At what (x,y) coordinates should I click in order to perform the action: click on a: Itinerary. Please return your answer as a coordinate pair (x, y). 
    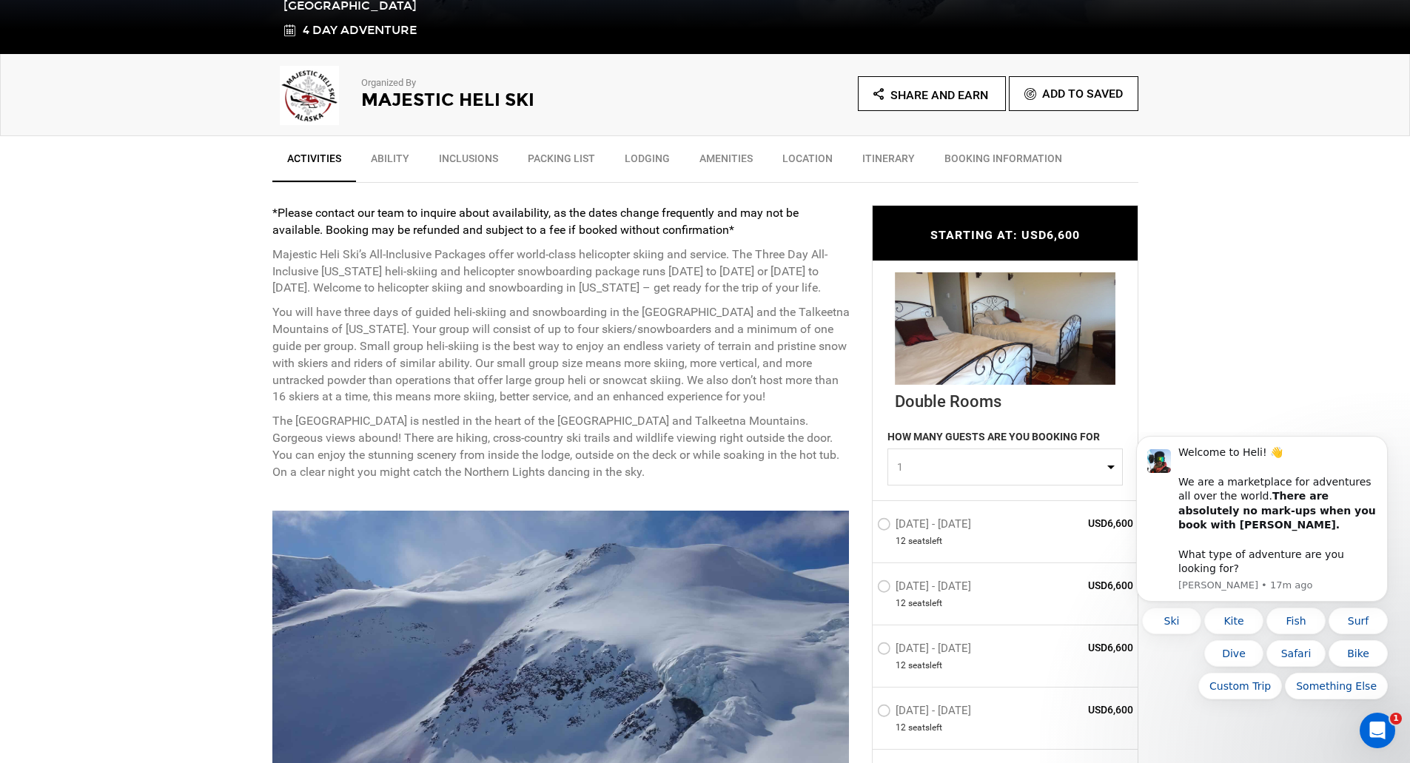
    Looking at the image, I should click on (888, 162).